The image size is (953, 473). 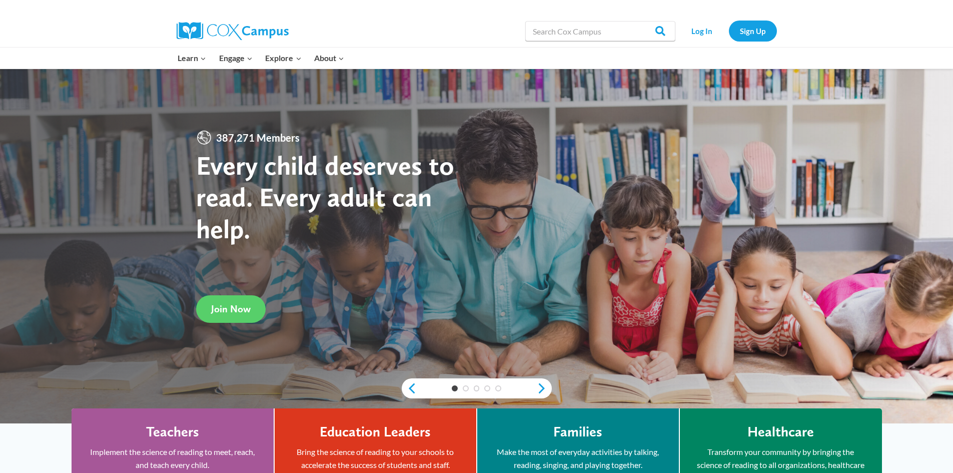 I want to click on a: Log In, so click(x=702, y=31).